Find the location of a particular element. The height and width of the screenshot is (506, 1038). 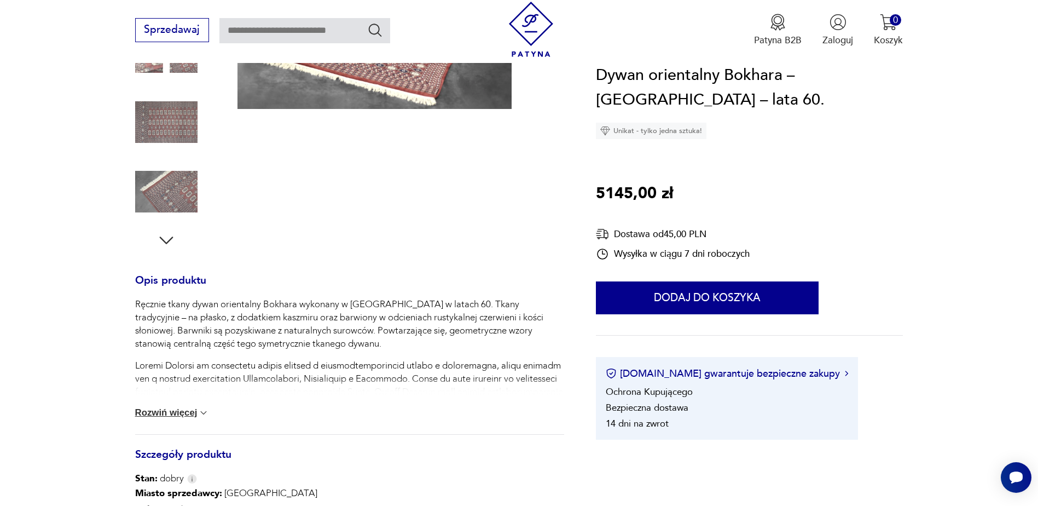

img: Ikona dostawy is located at coordinates (603, 234).